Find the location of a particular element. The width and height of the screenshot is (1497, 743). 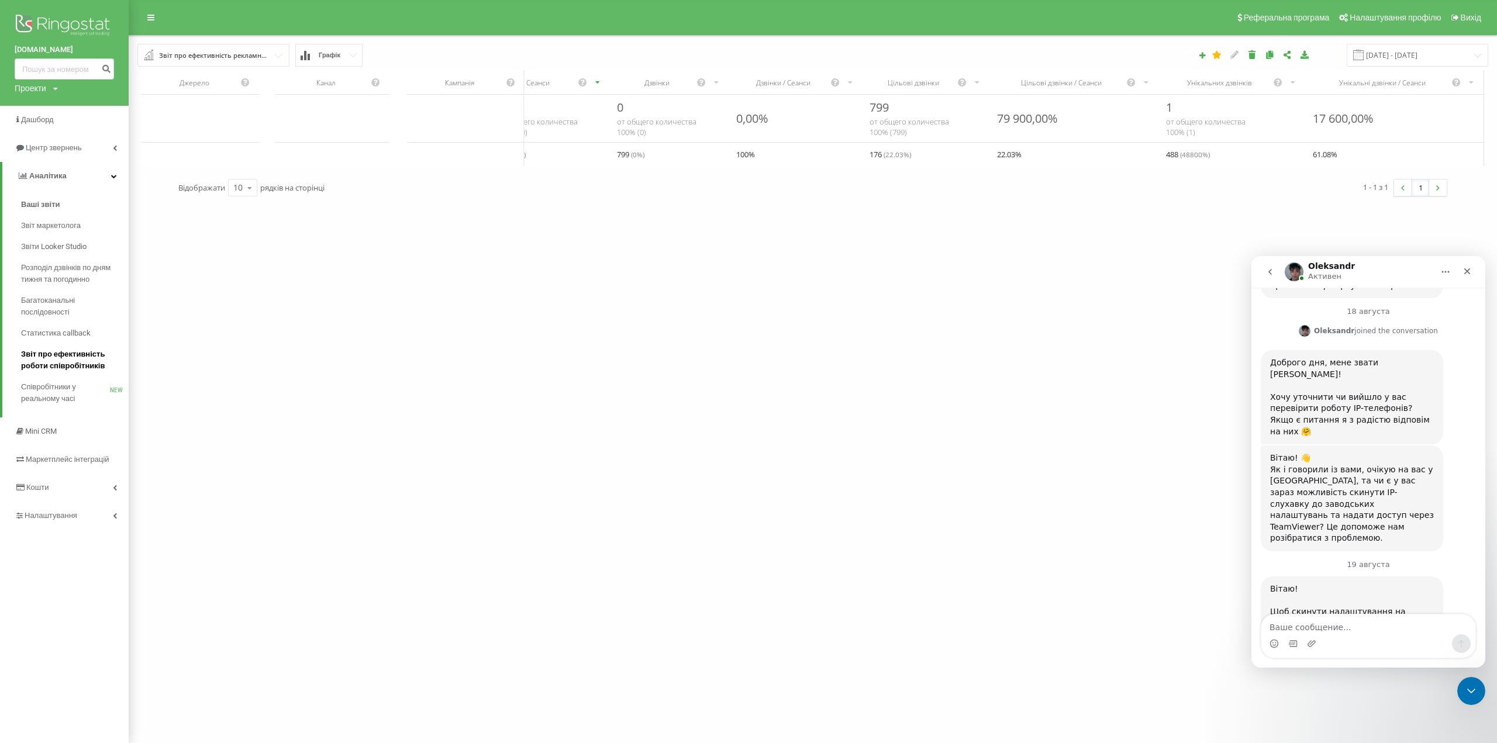

a: Звіт маркетолога is located at coordinates (75, 226).